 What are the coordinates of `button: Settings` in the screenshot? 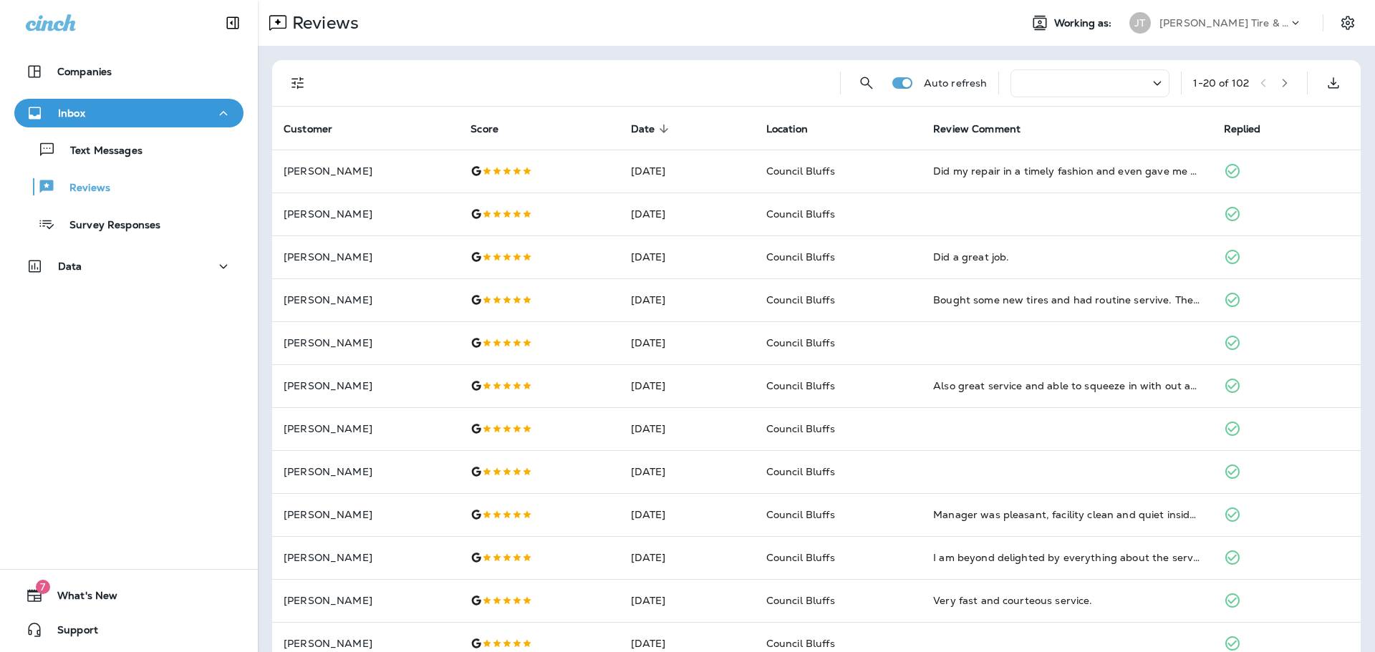 It's located at (1347, 23).